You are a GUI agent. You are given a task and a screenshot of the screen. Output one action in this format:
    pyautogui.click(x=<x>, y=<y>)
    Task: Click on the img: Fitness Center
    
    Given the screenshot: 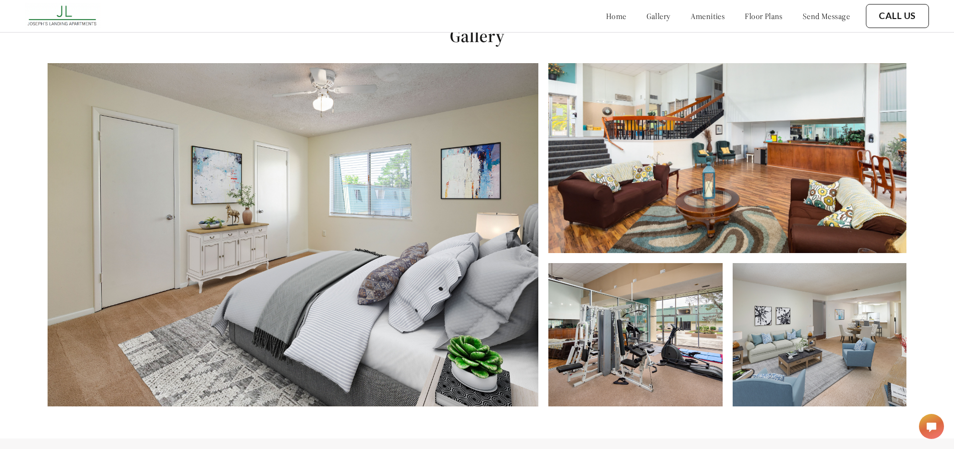 What is the action you would take?
    pyautogui.click(x=635, y=334)
    